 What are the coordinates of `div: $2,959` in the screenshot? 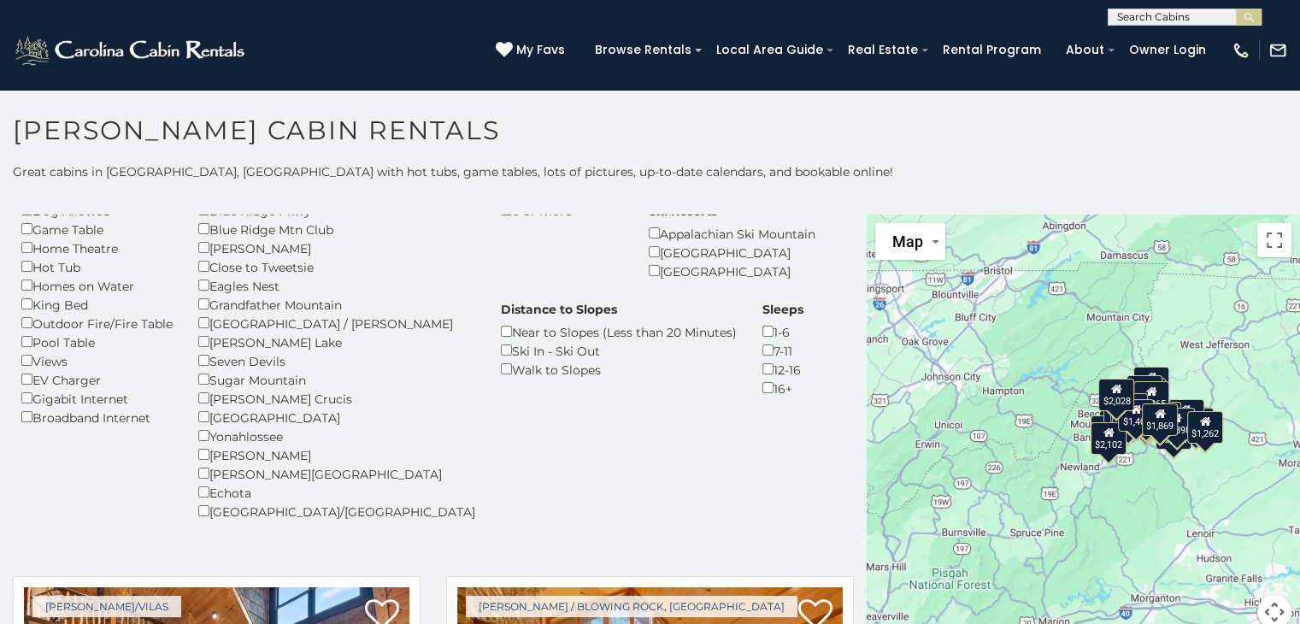 It's located at (1150, 382).